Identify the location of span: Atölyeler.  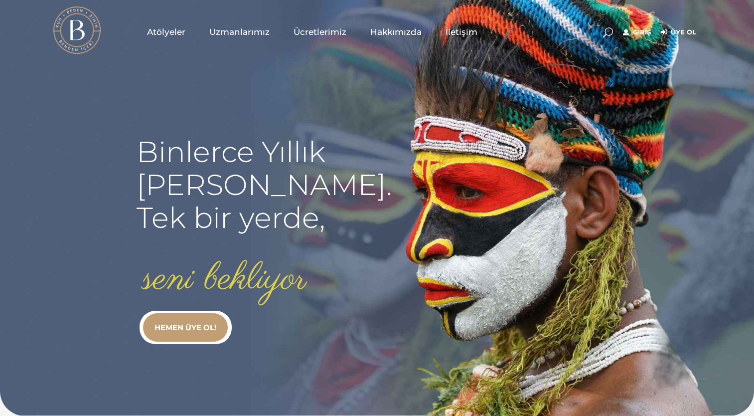
(166, 32).